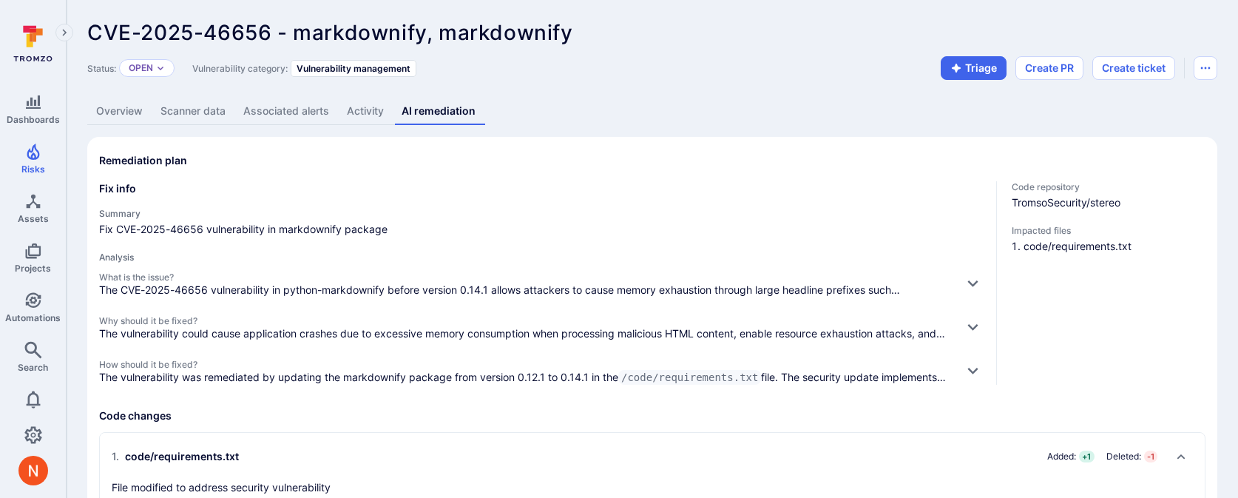 This screenshot has width=1238, height=498. What do you see at coordinates (1206, 68) in the screenshot?
I see `button: Options menu` at bounding box center [1206, 68].